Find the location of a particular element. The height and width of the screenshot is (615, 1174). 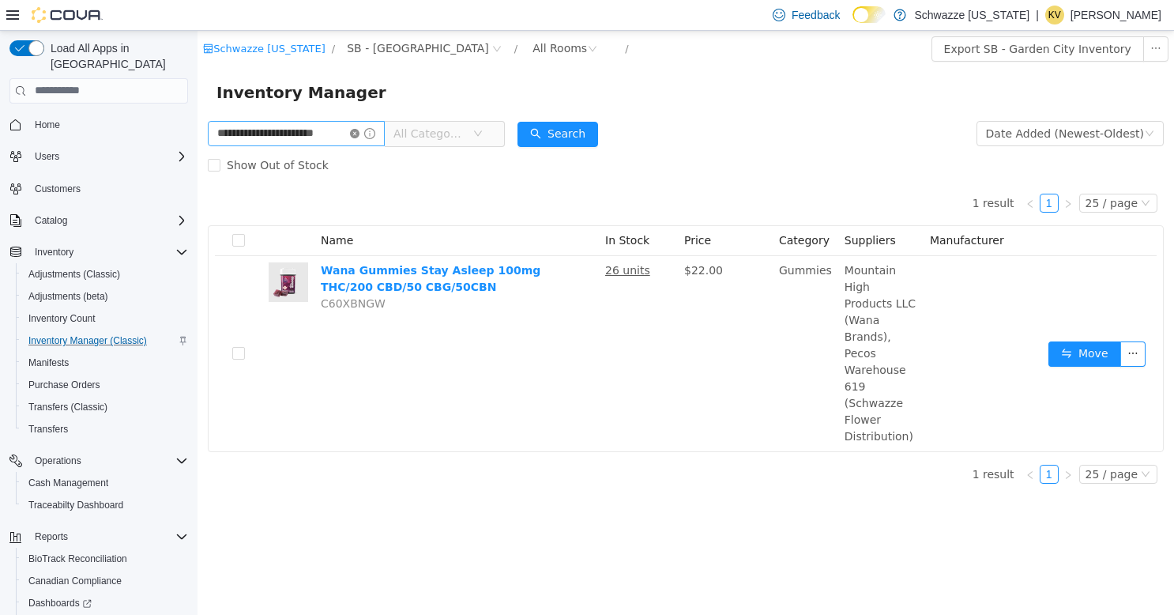

a: Traceabilty Dashboard is located at coordinates (76, 505).